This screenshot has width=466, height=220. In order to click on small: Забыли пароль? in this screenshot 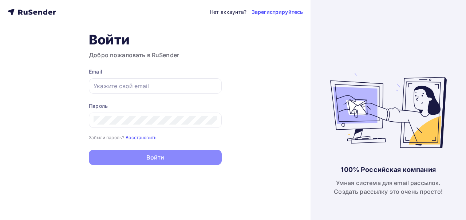, I will do `click(106, 137)`.